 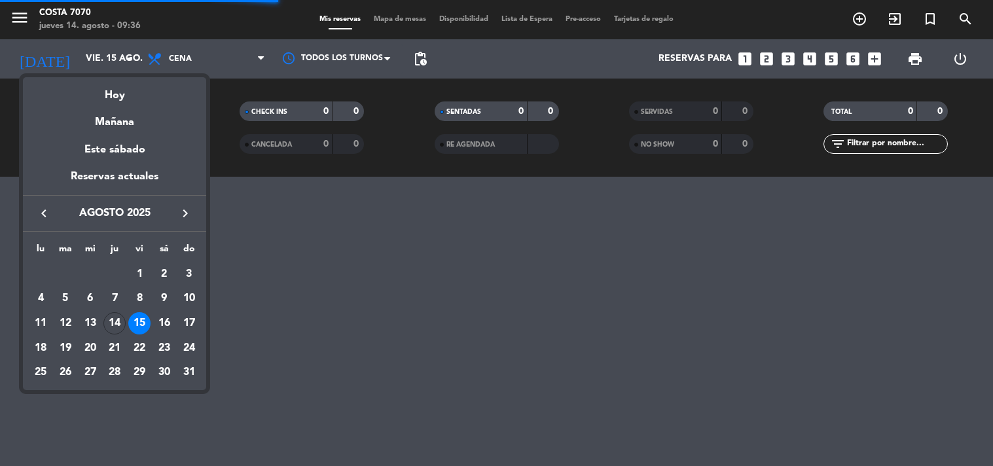 What do you see at coordinates (189, 299) in the screenshot?
I see `td: 10 de agosto de 2025` at bounding box center [189, 299].